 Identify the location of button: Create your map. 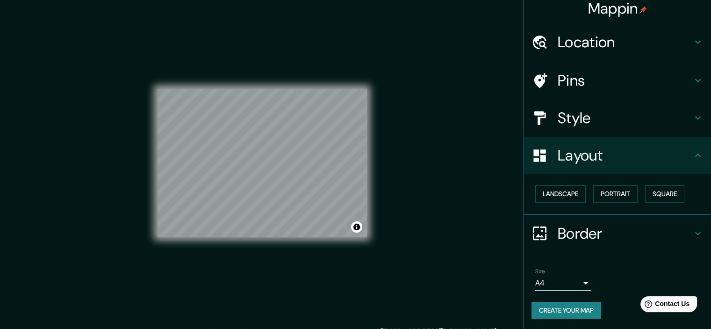
(566, 310).